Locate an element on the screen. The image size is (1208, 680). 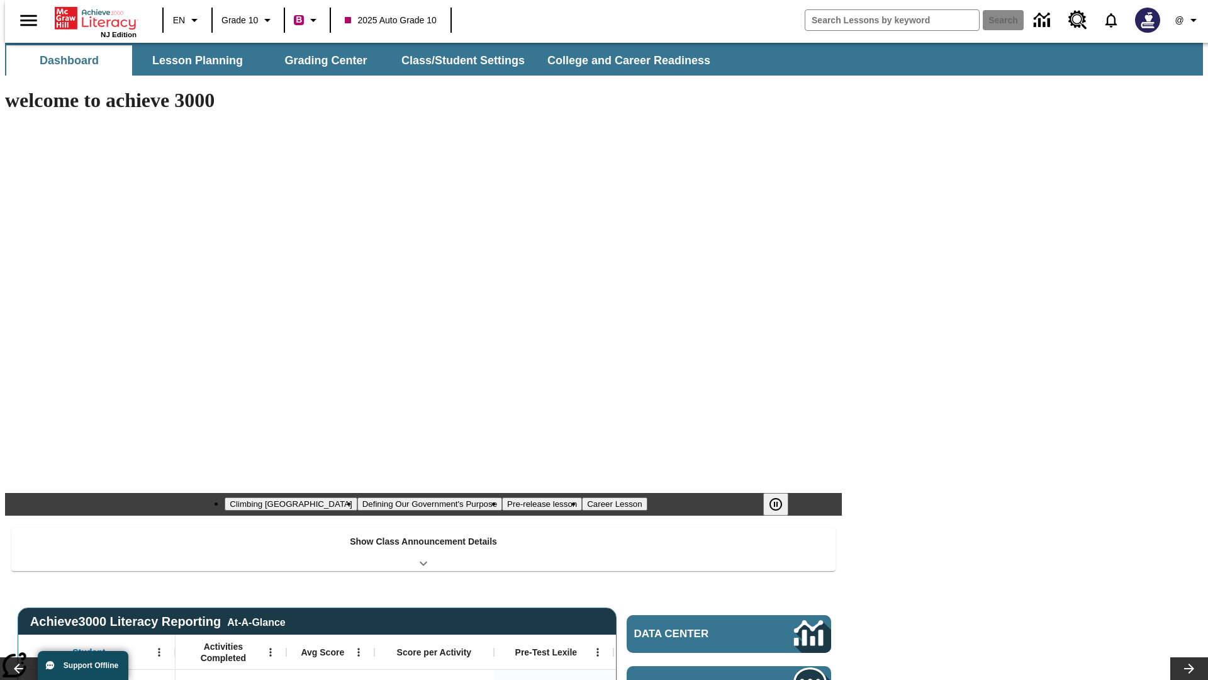
button: Slide 1 Climbing Mount Tai is located at coordinates (291, 503).